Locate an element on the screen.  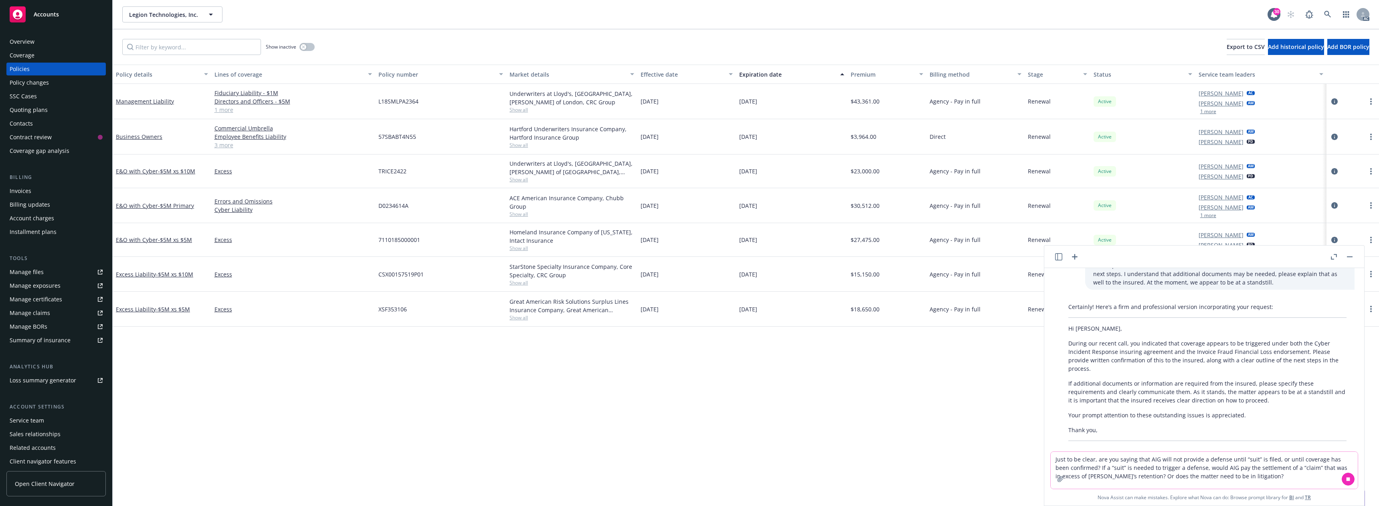
a: E&O with Cyber is located at coordinates (154, 239).